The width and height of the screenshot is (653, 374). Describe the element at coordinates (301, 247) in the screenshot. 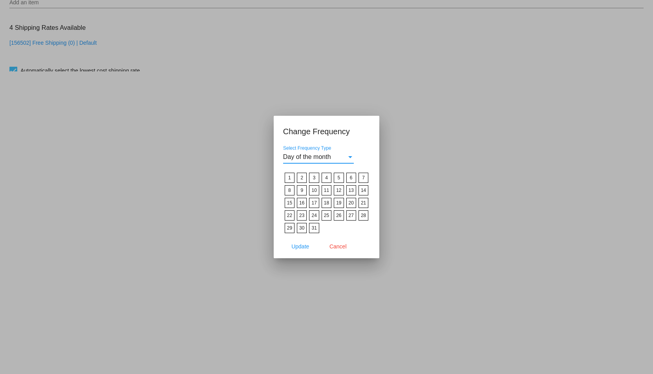

I see `button: Update` at that location.